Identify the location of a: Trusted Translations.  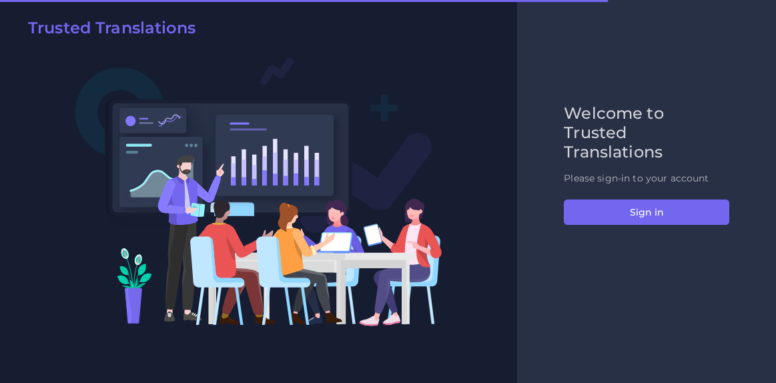
(107, 31).